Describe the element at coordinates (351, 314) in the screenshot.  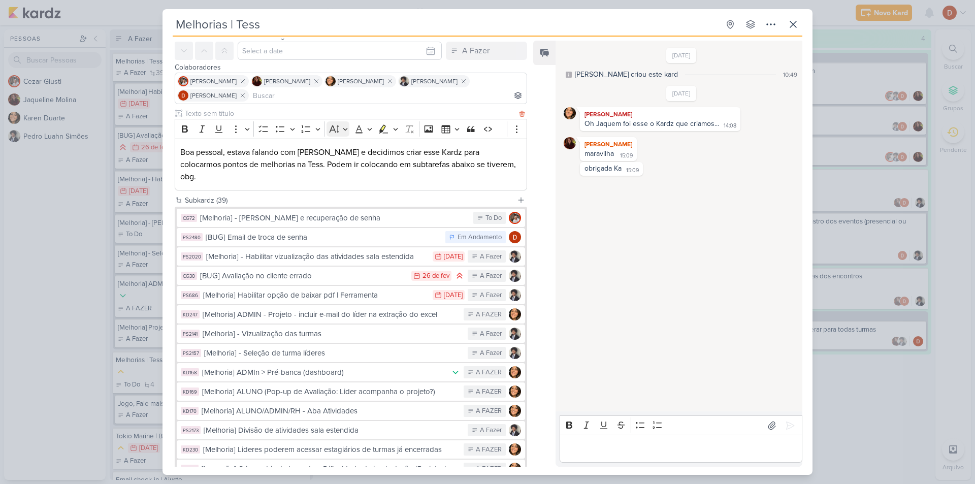
I see `button: KD247 [Melhoria] ADMIN - Projeto - incluir e-mail do líder na extração do excel A FAZER` at that location.